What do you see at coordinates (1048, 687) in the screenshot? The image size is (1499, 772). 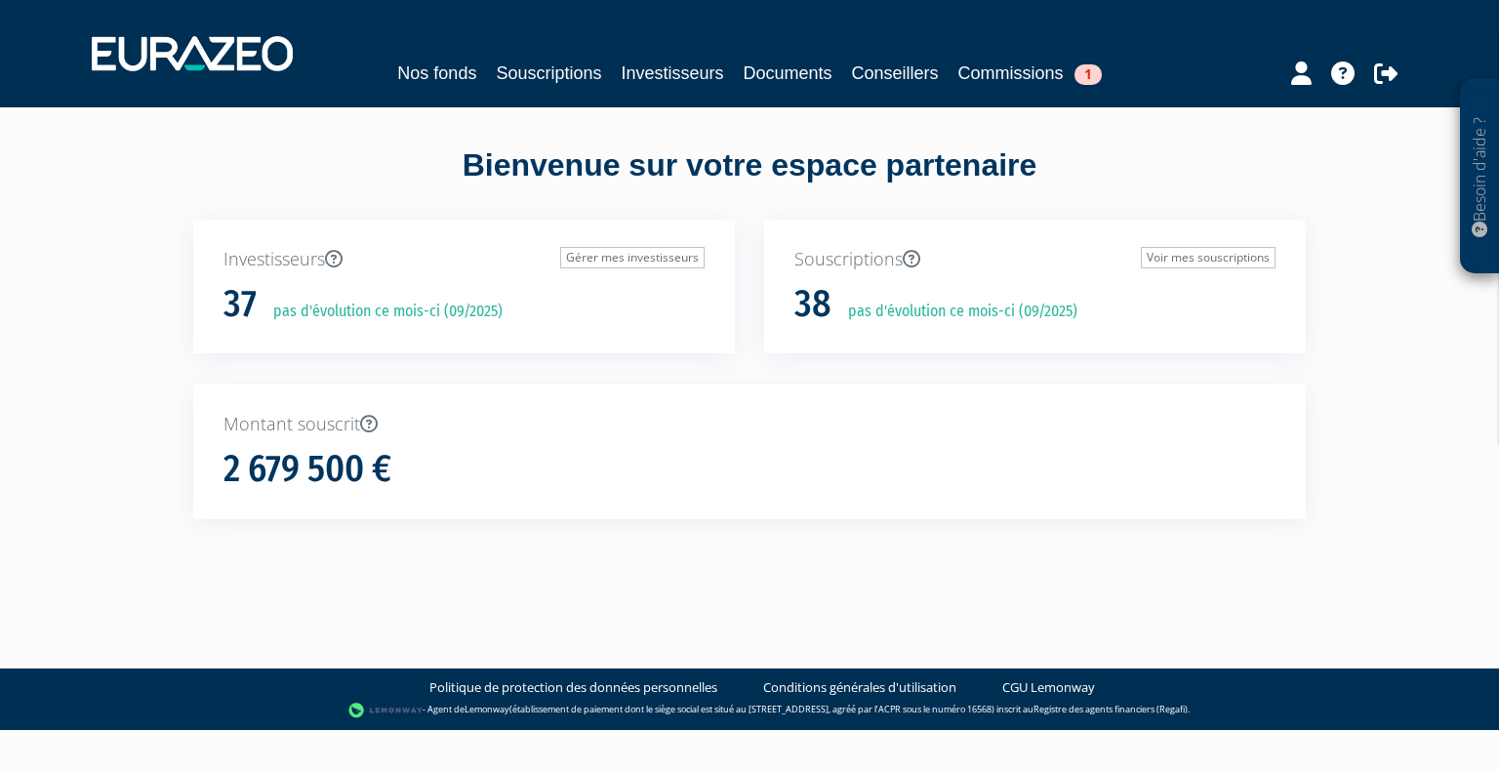 I see `a: CGU Lemonway` at bounding box center [1048, 687].